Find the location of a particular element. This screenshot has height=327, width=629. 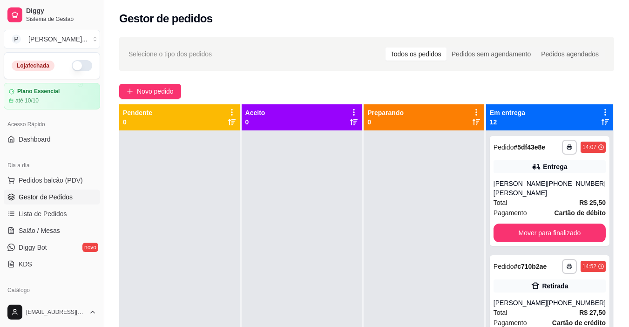

p: Preparando is located at coordinates (385, 113).